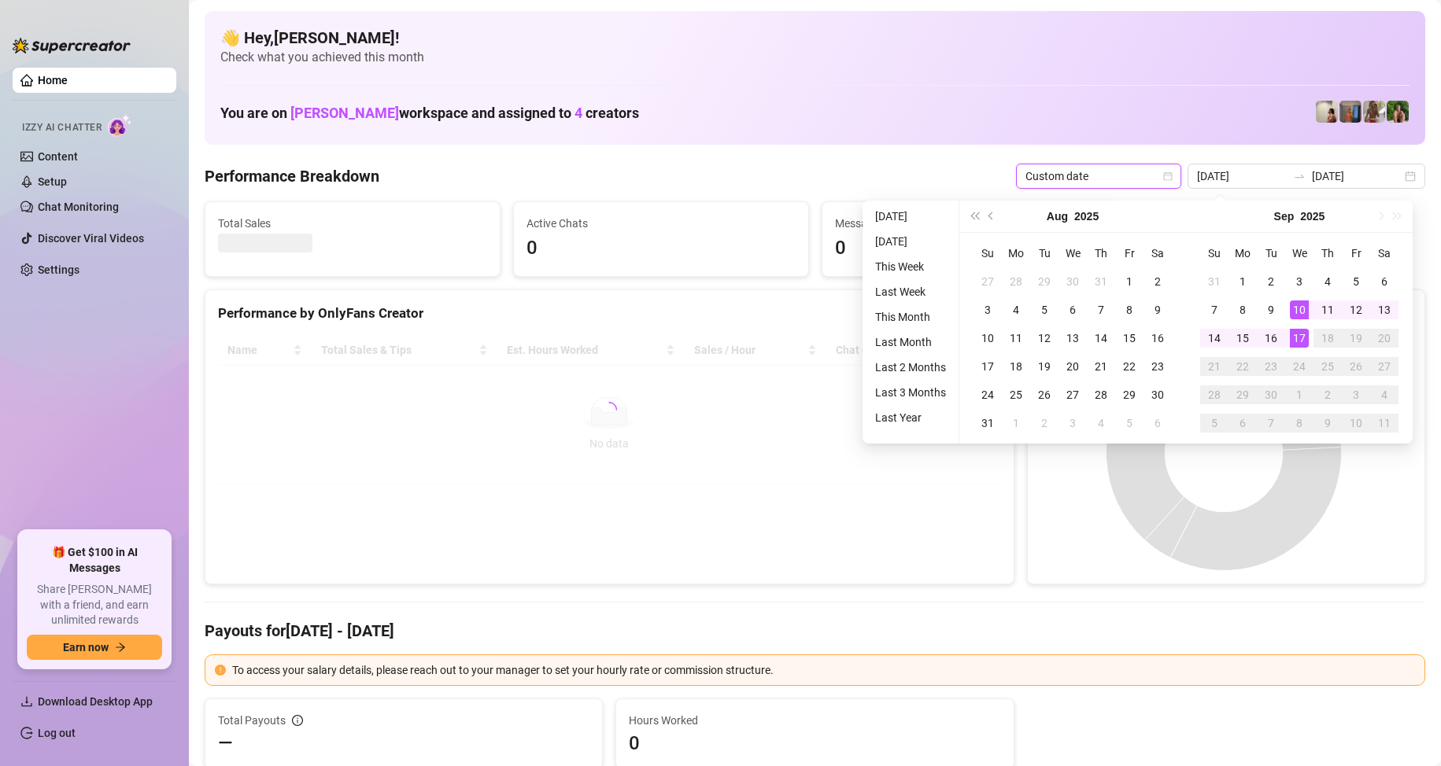  What do you see at coordinates (1101, 310) in the screenshot?
I see `td: 2025-08-07` at bounding box center [1101, 310].